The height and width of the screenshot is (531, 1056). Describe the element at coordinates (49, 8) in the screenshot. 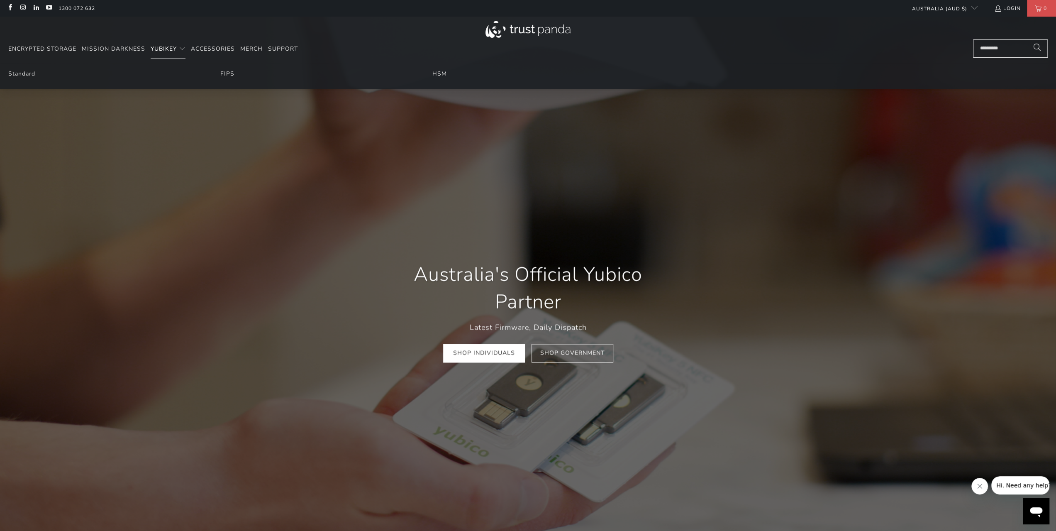

I see `a: Trust Panda Australia on YouTube` at that location.